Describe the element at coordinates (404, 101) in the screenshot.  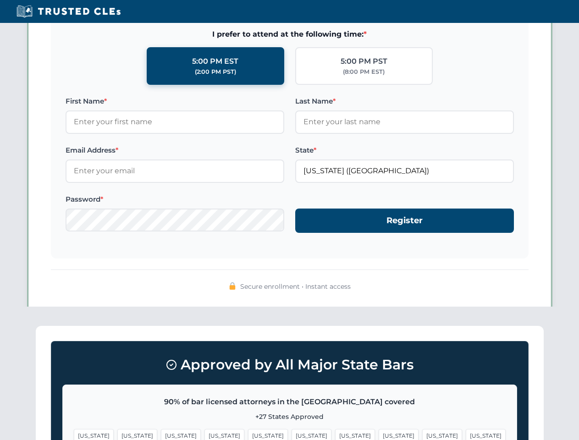
I see `label: Last Name` at that location.